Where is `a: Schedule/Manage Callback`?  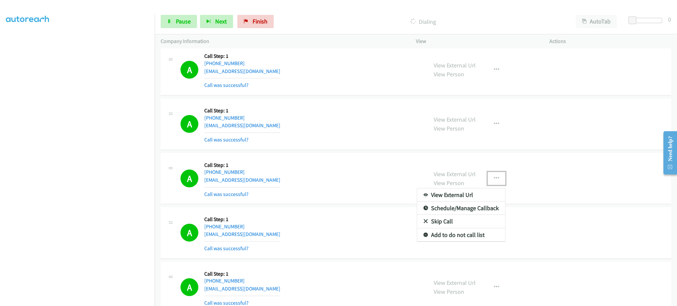 a: Schedule/Manage Callback is located at coordinates (461, 208).